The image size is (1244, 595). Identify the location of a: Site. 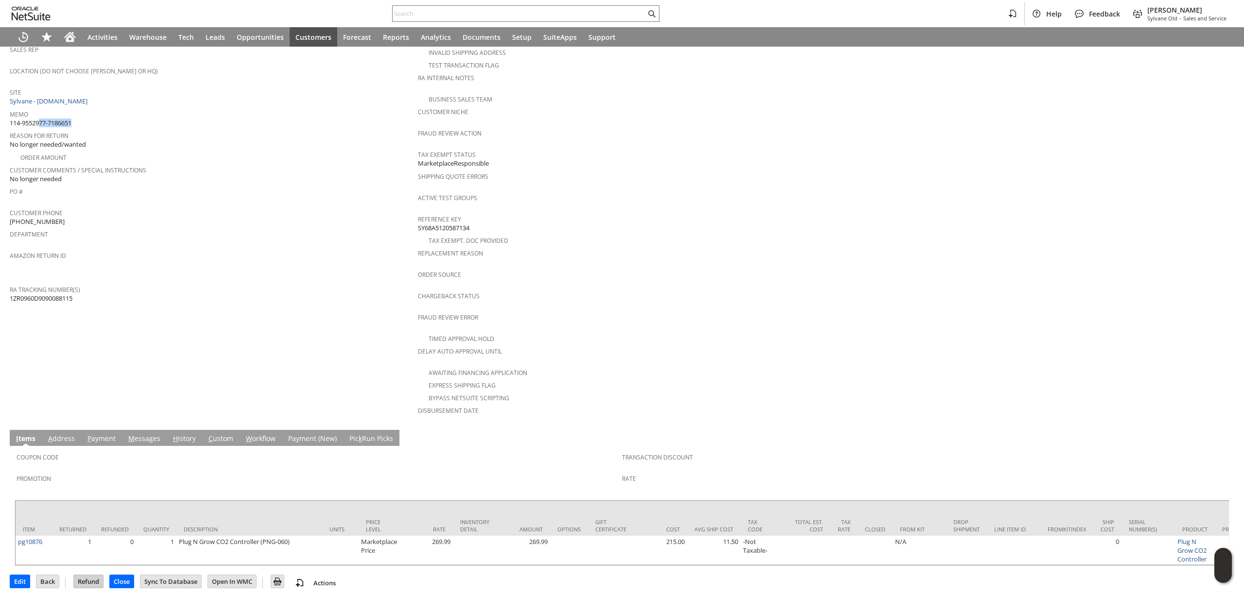
(16, 92).